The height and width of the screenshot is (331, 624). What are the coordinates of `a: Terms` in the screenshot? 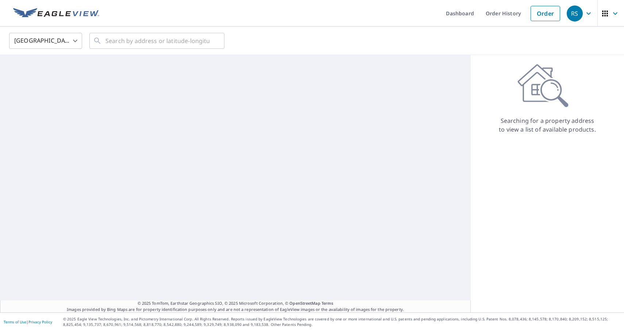 It's located at (327, 303).